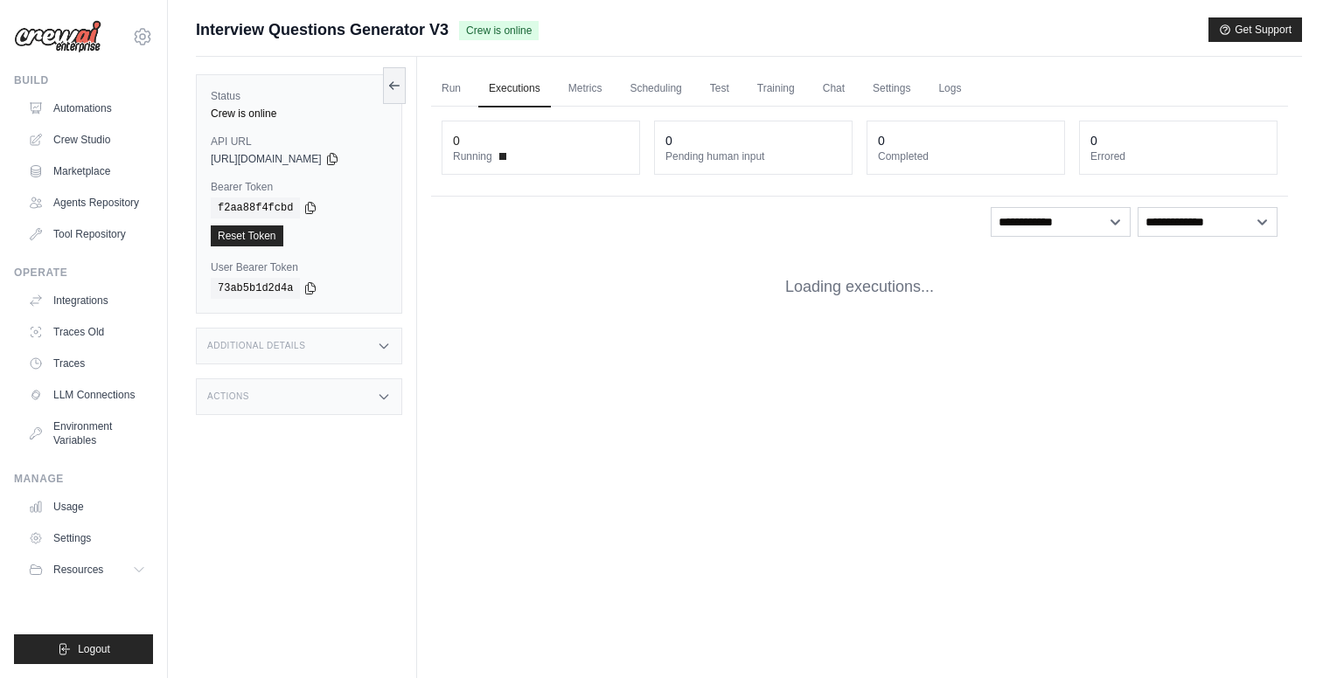 The image size is (1330, 678). Describe the element at coordinates (299, 267) in the screenshot. I see `label: User Bearer Token` at that location.